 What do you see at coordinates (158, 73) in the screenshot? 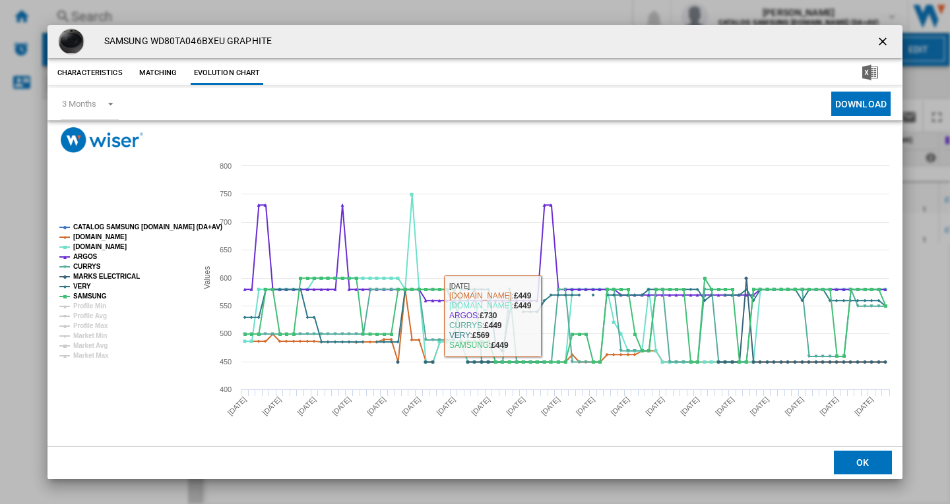
I see `button: Matching` at bounding box center [158, 73].